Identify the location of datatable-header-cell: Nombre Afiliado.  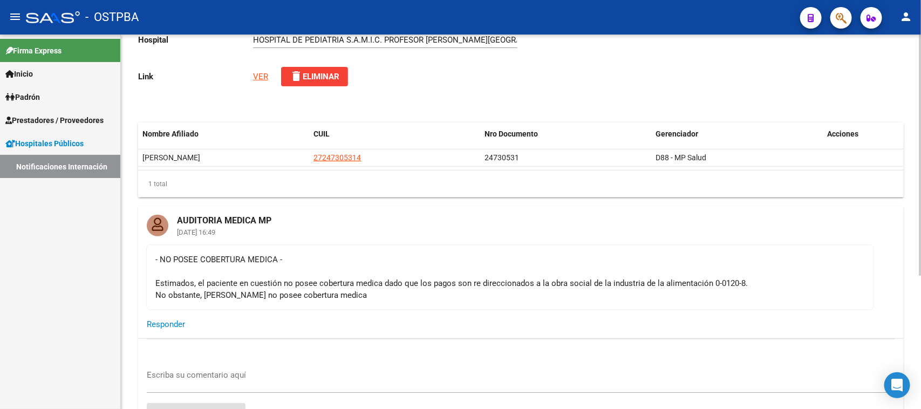
(223, 134).